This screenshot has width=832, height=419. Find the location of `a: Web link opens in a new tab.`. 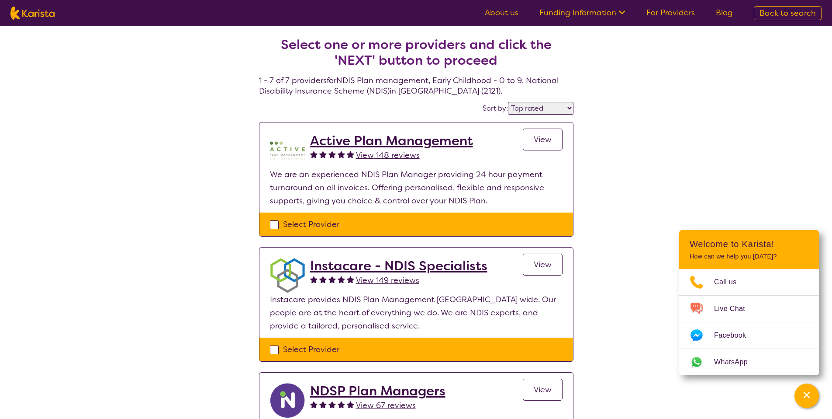

a: Web link opens in a new tab. is located at coordinates (749, 362).